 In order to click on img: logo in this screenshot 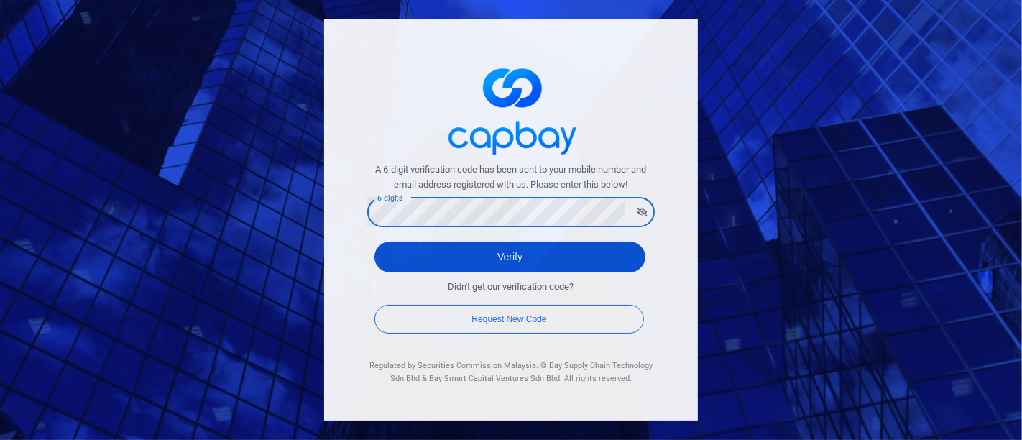, I will do `click(511, 109)`.